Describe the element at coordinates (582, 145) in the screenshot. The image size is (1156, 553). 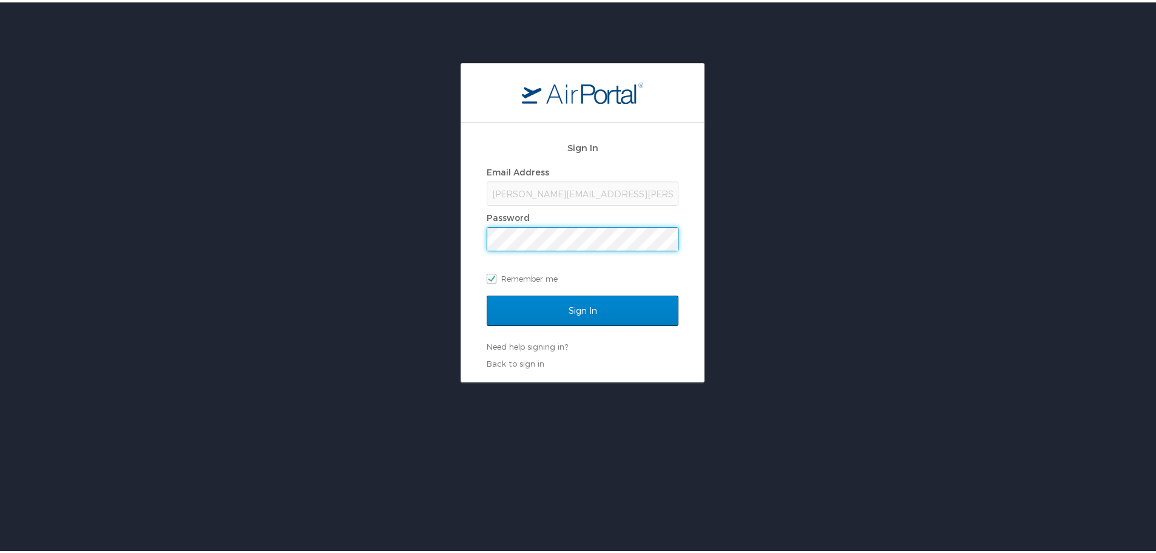
I see `h2: Sign In` at that location.